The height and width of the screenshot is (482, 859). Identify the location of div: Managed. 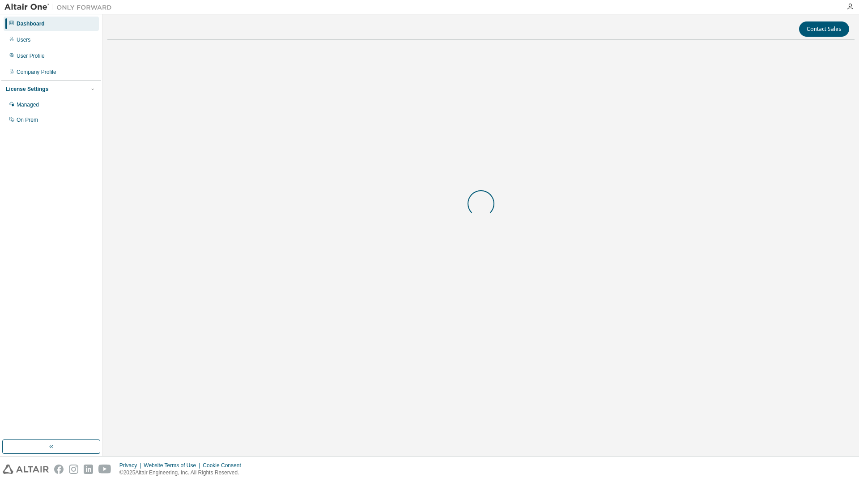
(28, 105).